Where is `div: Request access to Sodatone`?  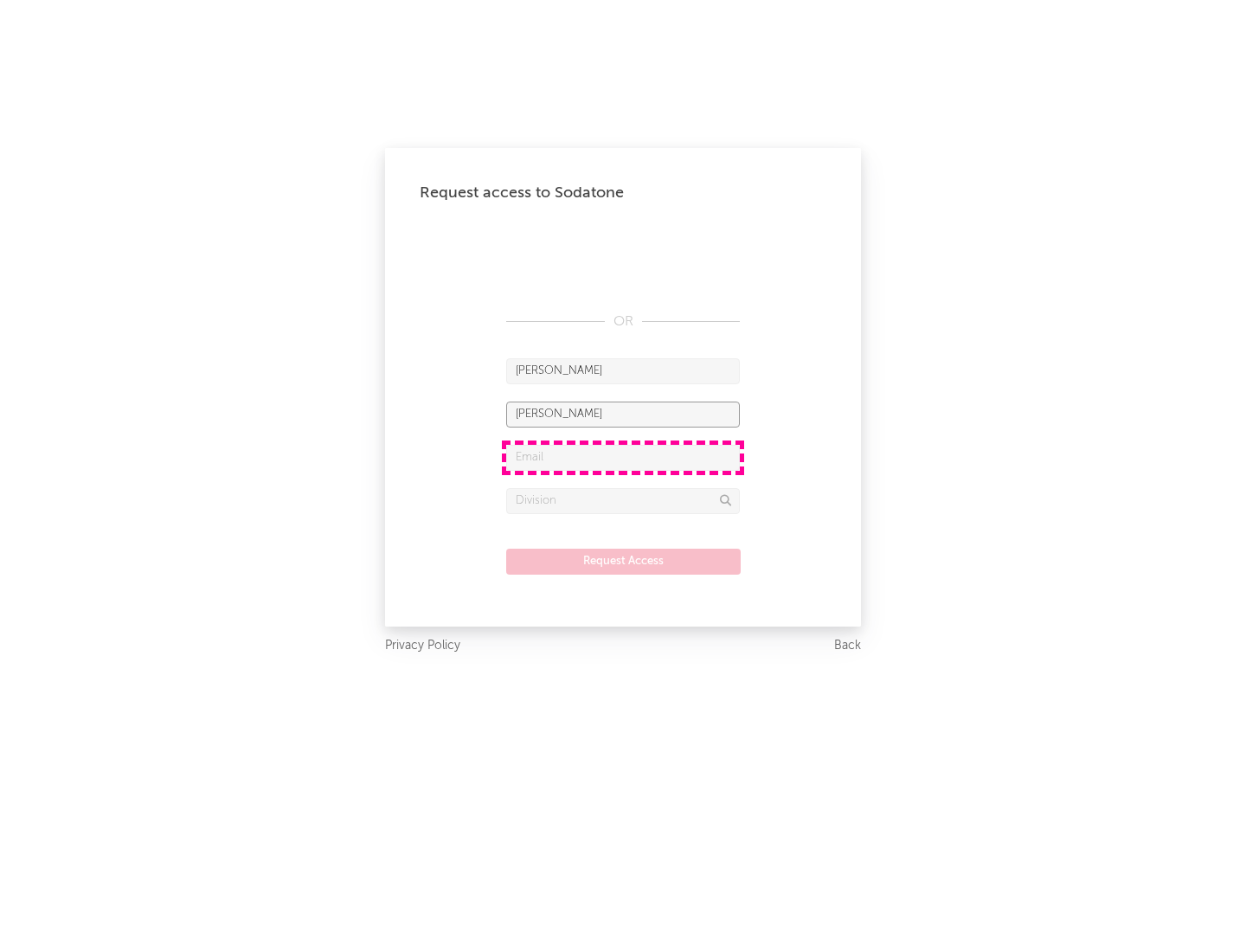 div: Request access to Sodatone is located at coordinates (623, 193).